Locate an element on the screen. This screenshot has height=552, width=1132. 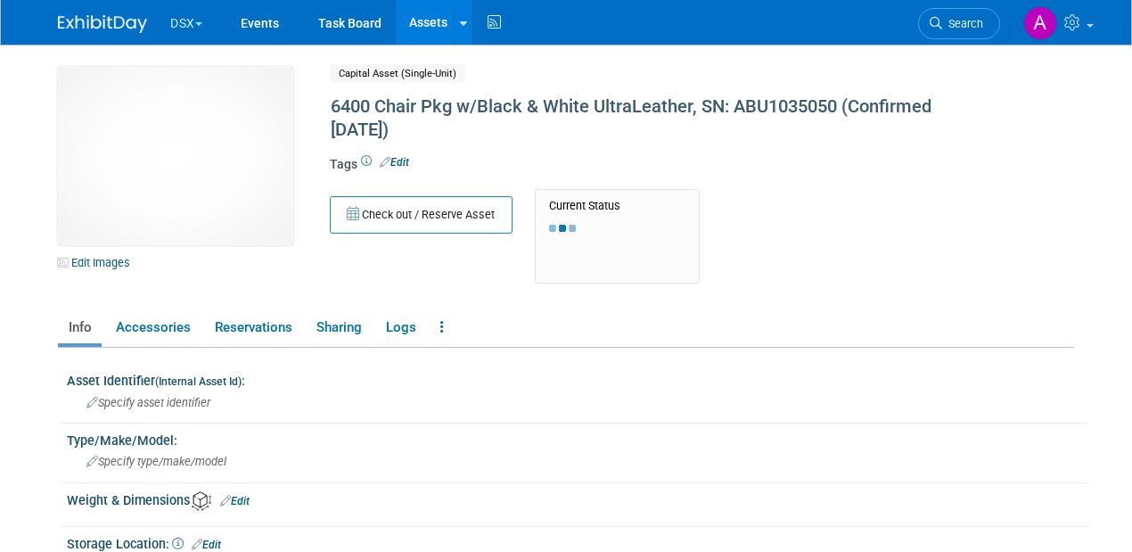
img: loading... is located at coordinates (563, 228).